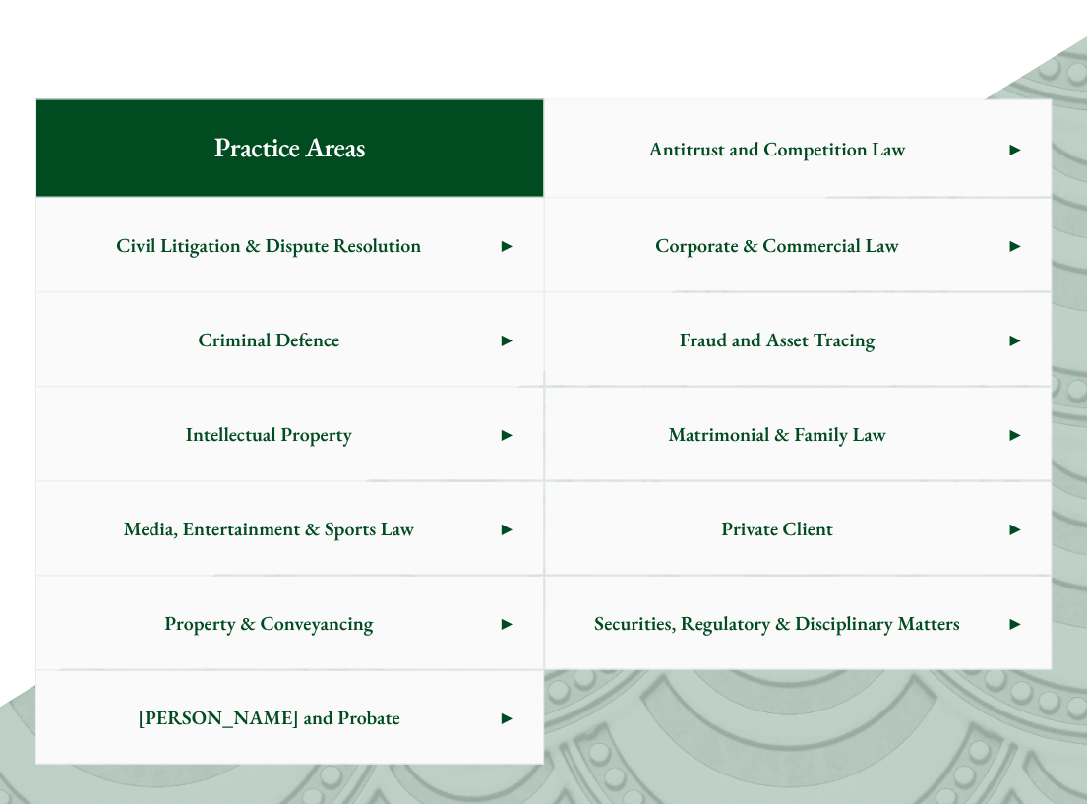 This screenshot has width=1087, height=804. I want to click on span: Civil Litigation & Dispute Resolution, so click(269, 244).